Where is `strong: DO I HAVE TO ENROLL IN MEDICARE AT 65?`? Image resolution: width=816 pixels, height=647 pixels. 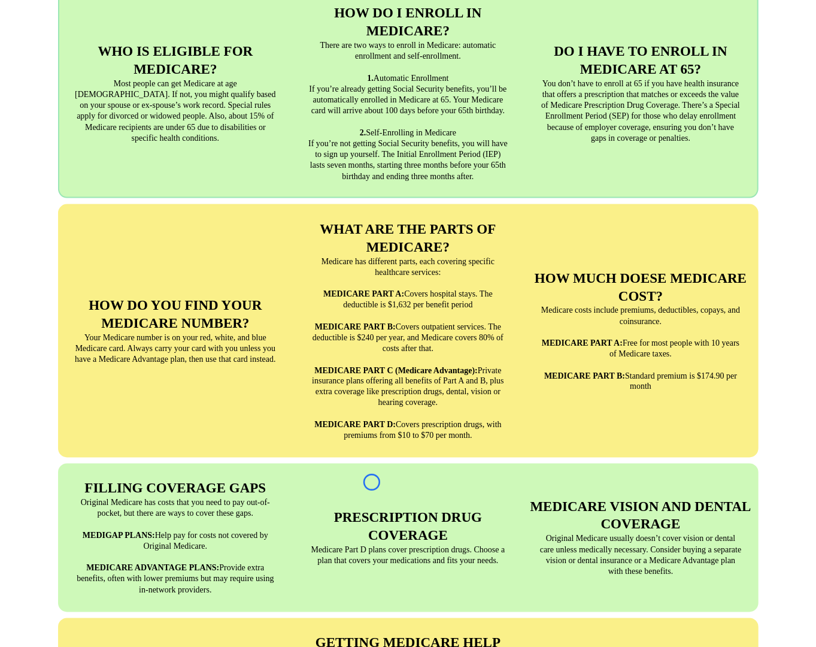
strong: DO I HAVE TO ENROLL IN MEDICARE AT 65? is located at coordinates (641, 60).